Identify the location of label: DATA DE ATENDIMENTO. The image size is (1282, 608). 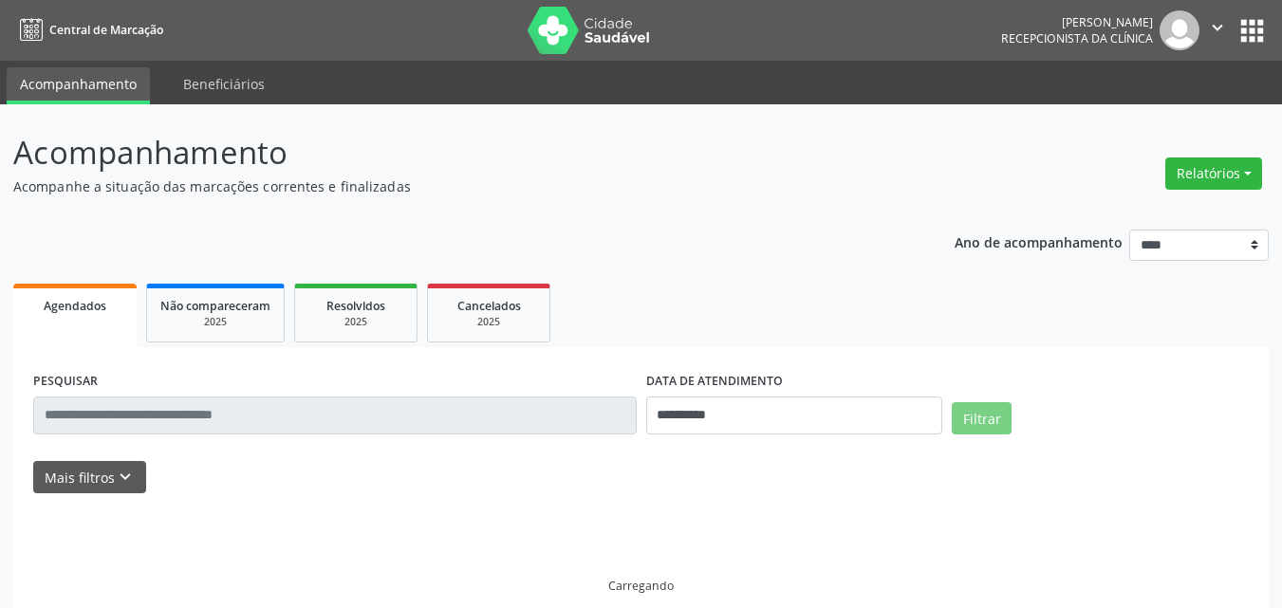
(714, 381).